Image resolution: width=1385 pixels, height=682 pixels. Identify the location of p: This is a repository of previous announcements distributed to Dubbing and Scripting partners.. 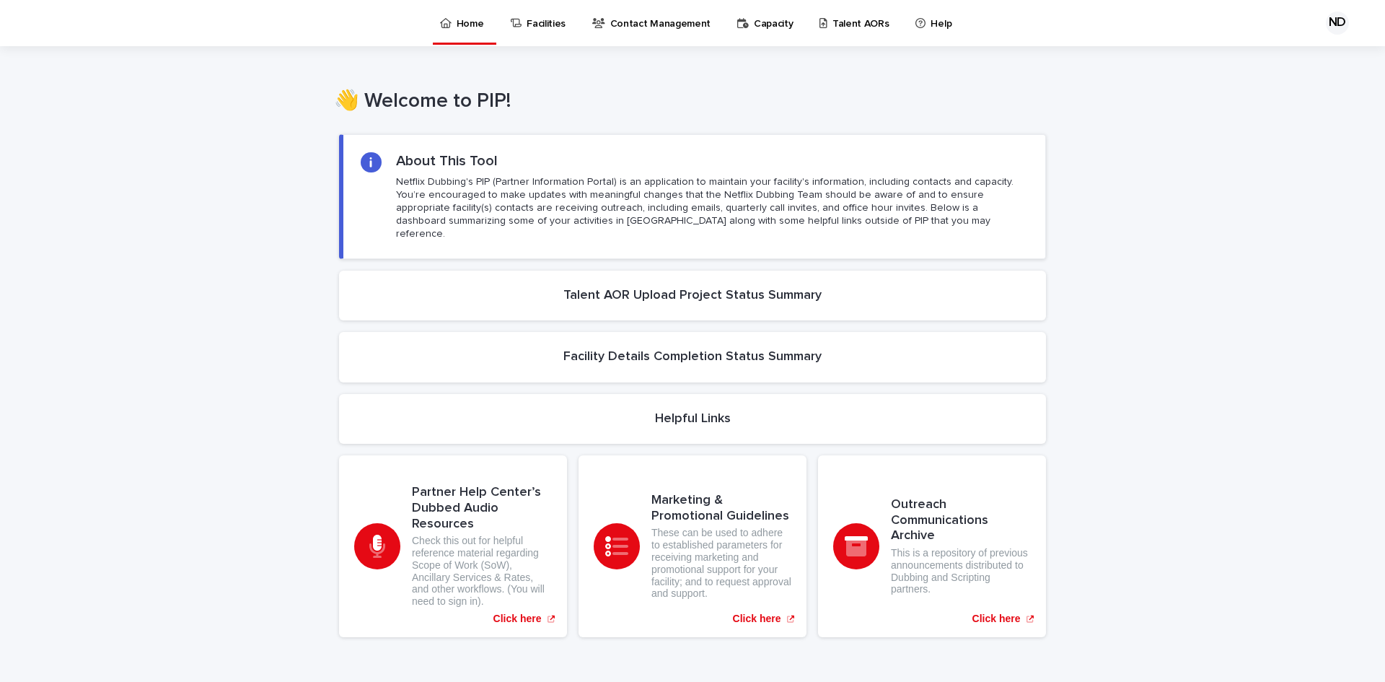
(961, 571).